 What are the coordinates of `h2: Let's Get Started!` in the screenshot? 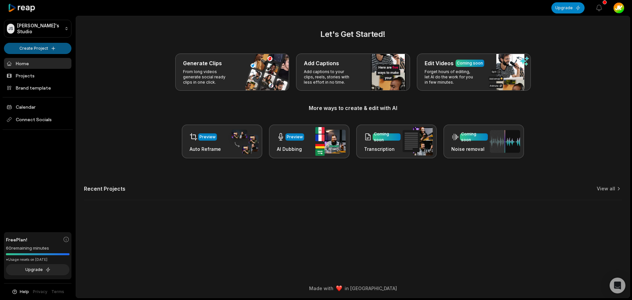 It's located at (353, 34).